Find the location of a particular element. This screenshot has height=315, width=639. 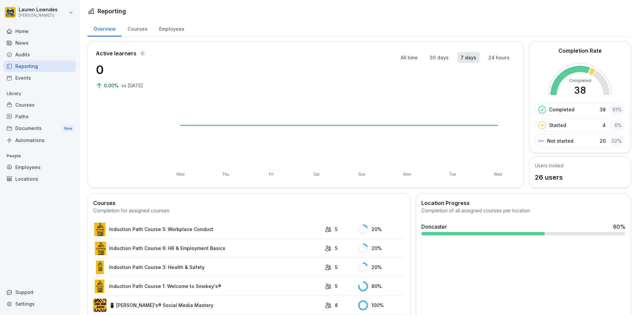

p: People is located at coordinates (40, 156).